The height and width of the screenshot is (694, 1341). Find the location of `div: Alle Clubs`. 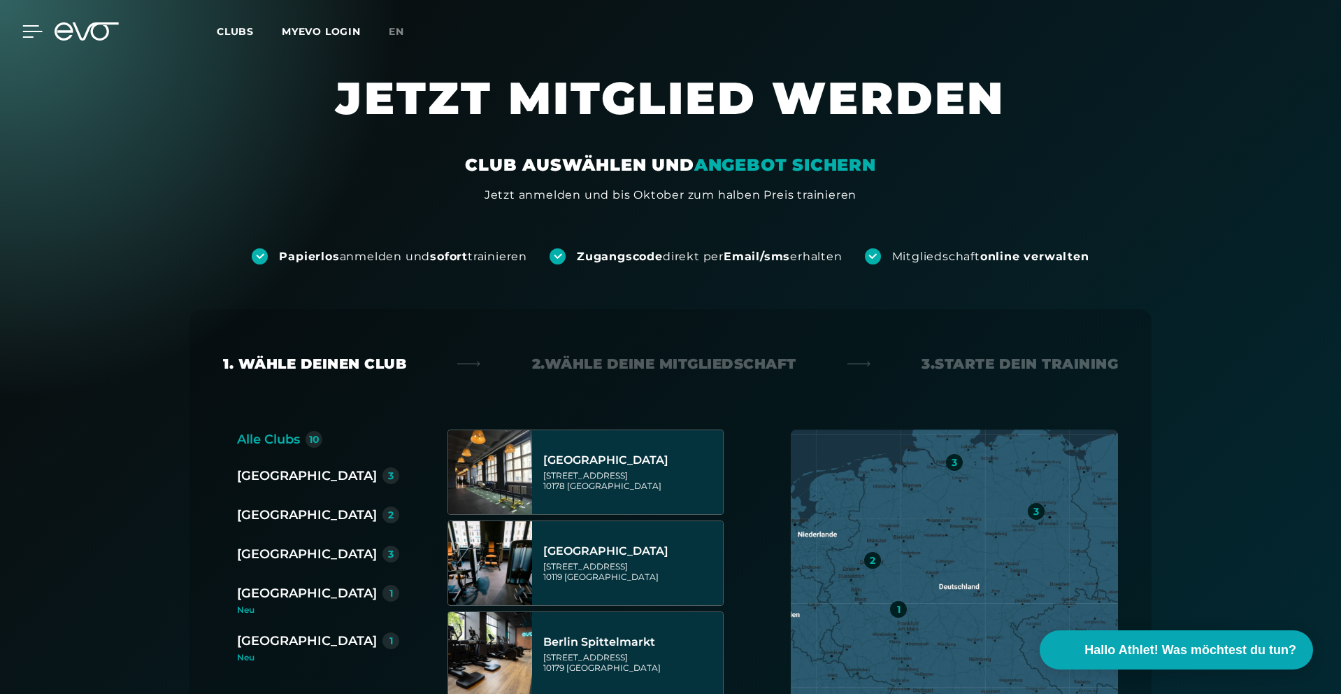

div: Alle Clubs is located at coordinates (269, 439).